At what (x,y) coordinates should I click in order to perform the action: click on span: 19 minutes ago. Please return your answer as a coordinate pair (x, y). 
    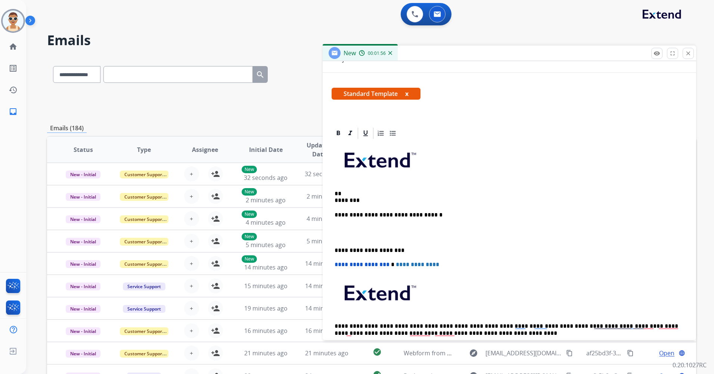
    Looking at the image, I should click on (266, 308).